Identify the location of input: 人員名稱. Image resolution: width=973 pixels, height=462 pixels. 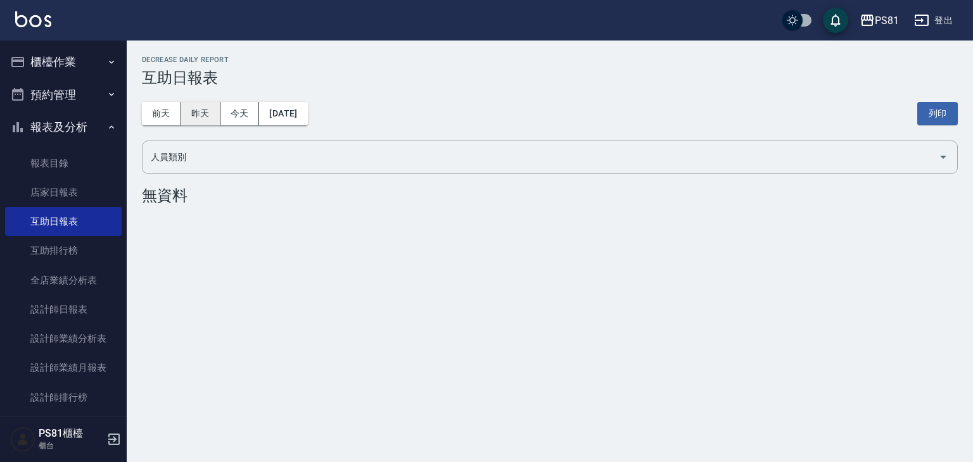
(540, 157).